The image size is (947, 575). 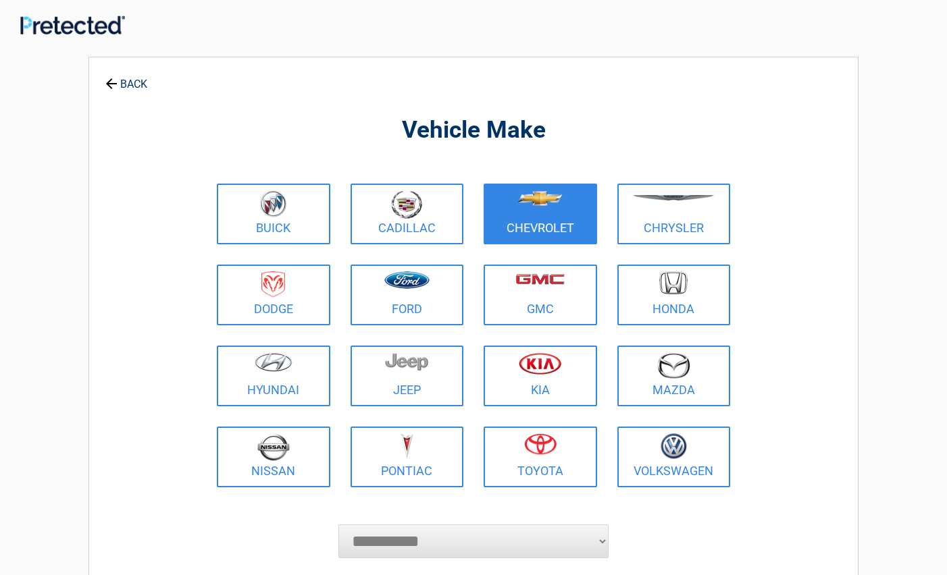 I want to click on a: Hyundai, so click(x=274, y=376).